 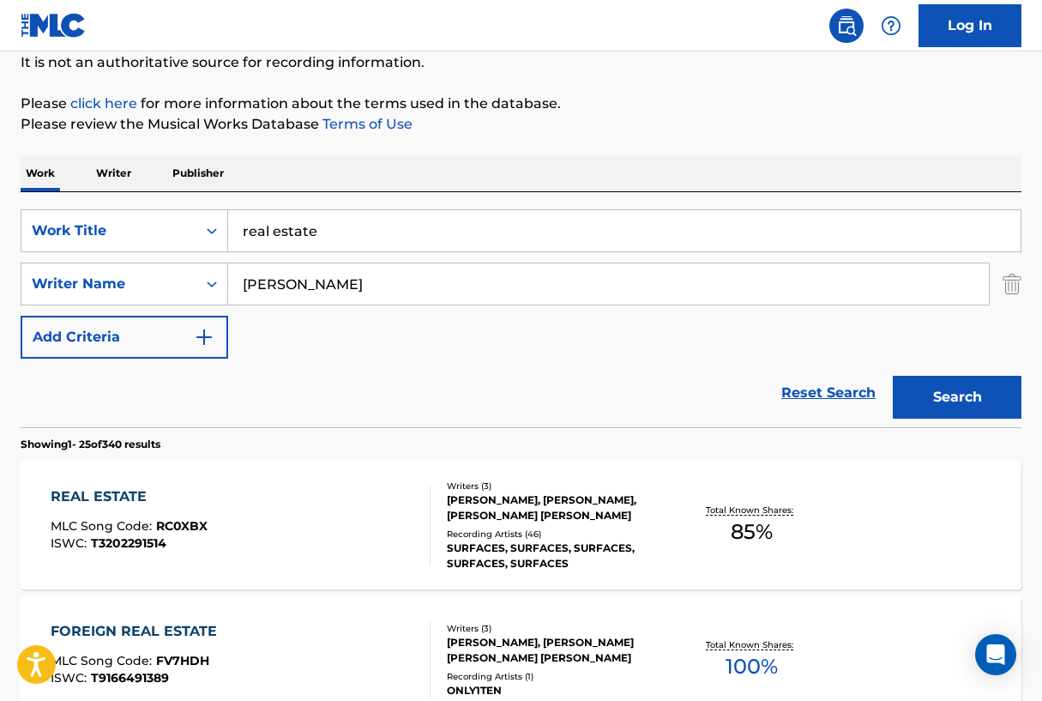 What do you see at coordinates (521, 104) in the screenshot?
I see `p: Please for more information about the terms used in the database.` at bounding box center [521, 104].